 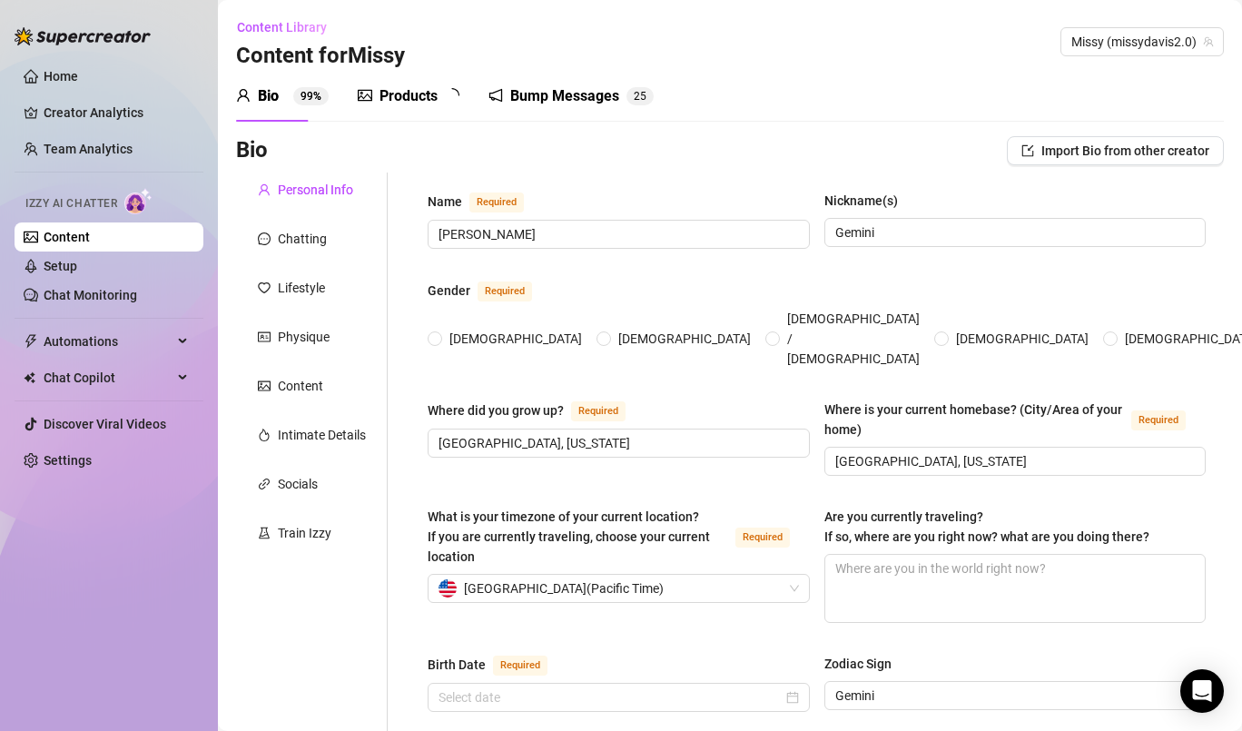 I want to click on span: Import Bio from other creator, so click(x=1125, y=151).